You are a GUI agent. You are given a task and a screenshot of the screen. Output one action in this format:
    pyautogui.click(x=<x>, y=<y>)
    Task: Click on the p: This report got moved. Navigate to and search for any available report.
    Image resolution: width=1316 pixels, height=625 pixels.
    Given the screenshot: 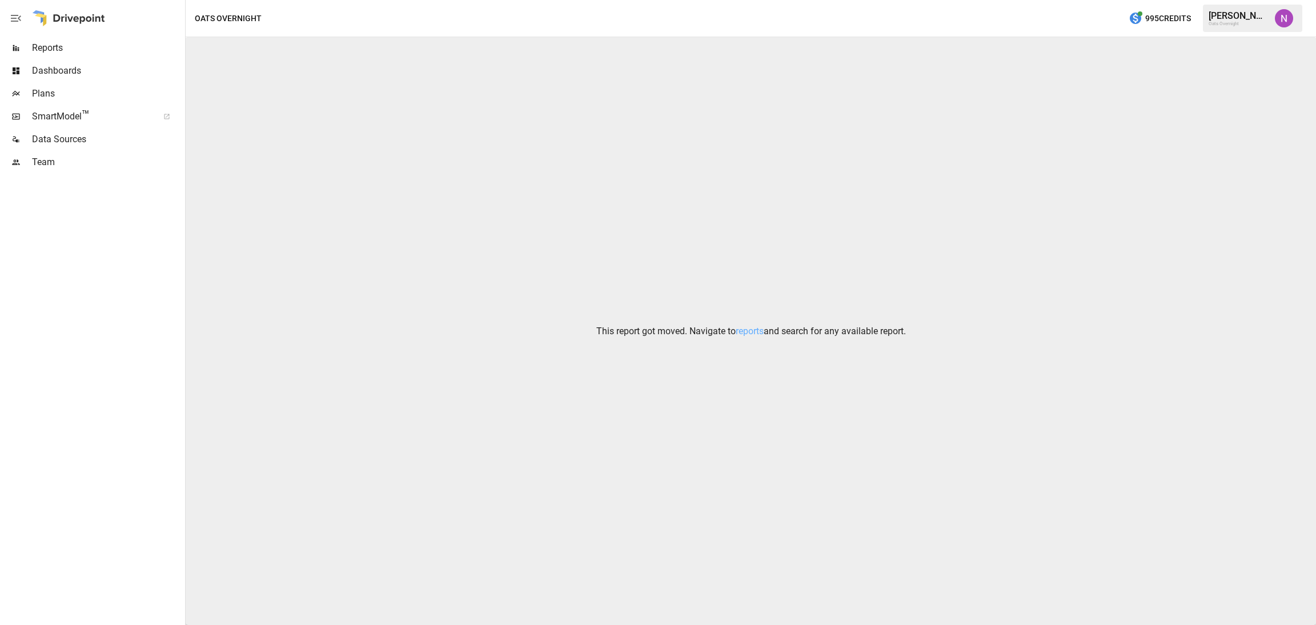 What is the action you would take?
    pyautogui.click(x=751, y=331)
    